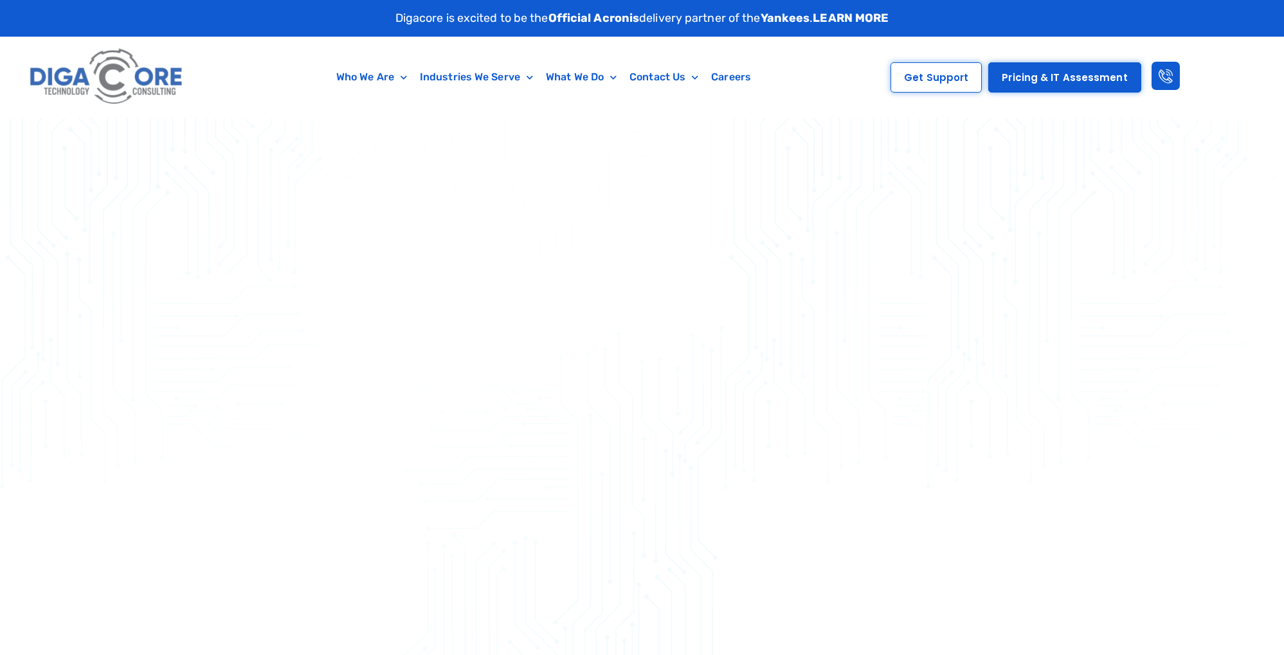  Describe the element at coordinates (1064, 77) in the screenshot. I see `a: Pricing & IT Assessment` at that location.